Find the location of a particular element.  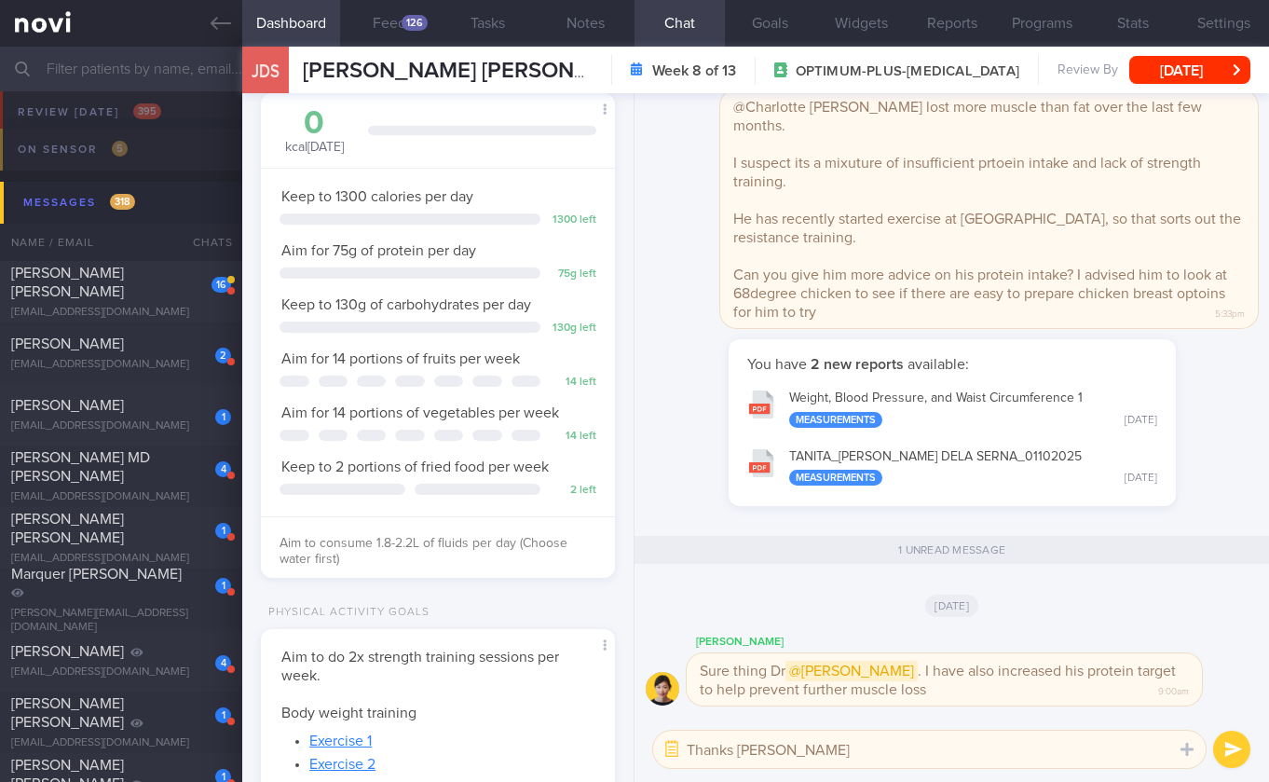

div: On sensor is located at coordinates (73, 149).